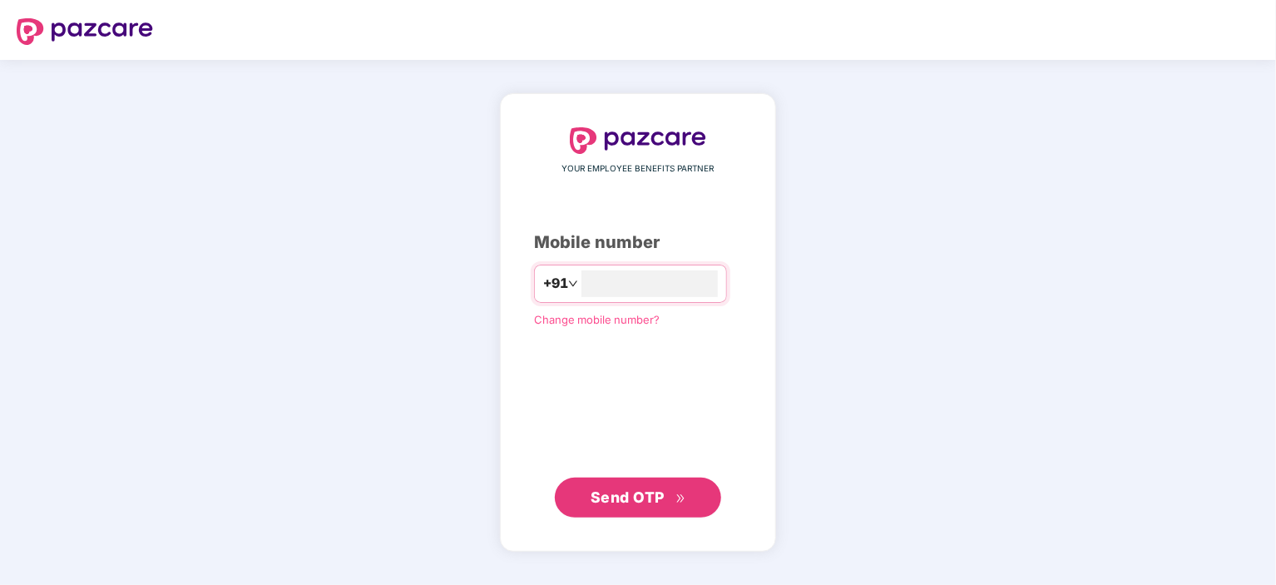 Image resolution: width=1276 pixels, height=585 pixels. I want to click on span: Send OTP, so click(627, 497).